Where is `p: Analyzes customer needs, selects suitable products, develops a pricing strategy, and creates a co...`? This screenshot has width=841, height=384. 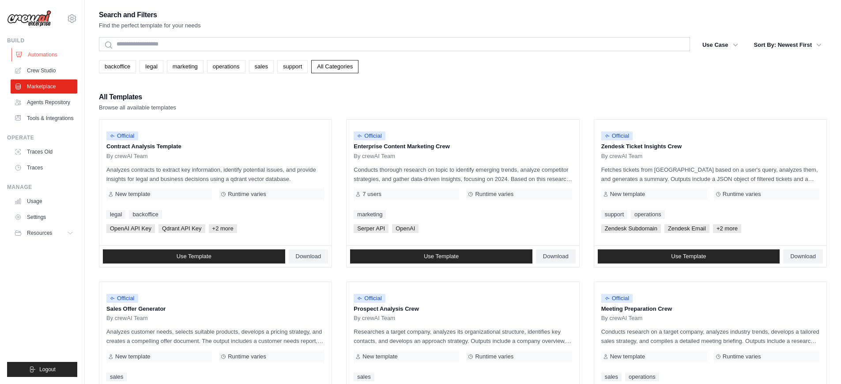
p: Analyzes customer needs, selects suitable products, develops a pricing strategy, and creates a co... is located at coordinates (216, 337).